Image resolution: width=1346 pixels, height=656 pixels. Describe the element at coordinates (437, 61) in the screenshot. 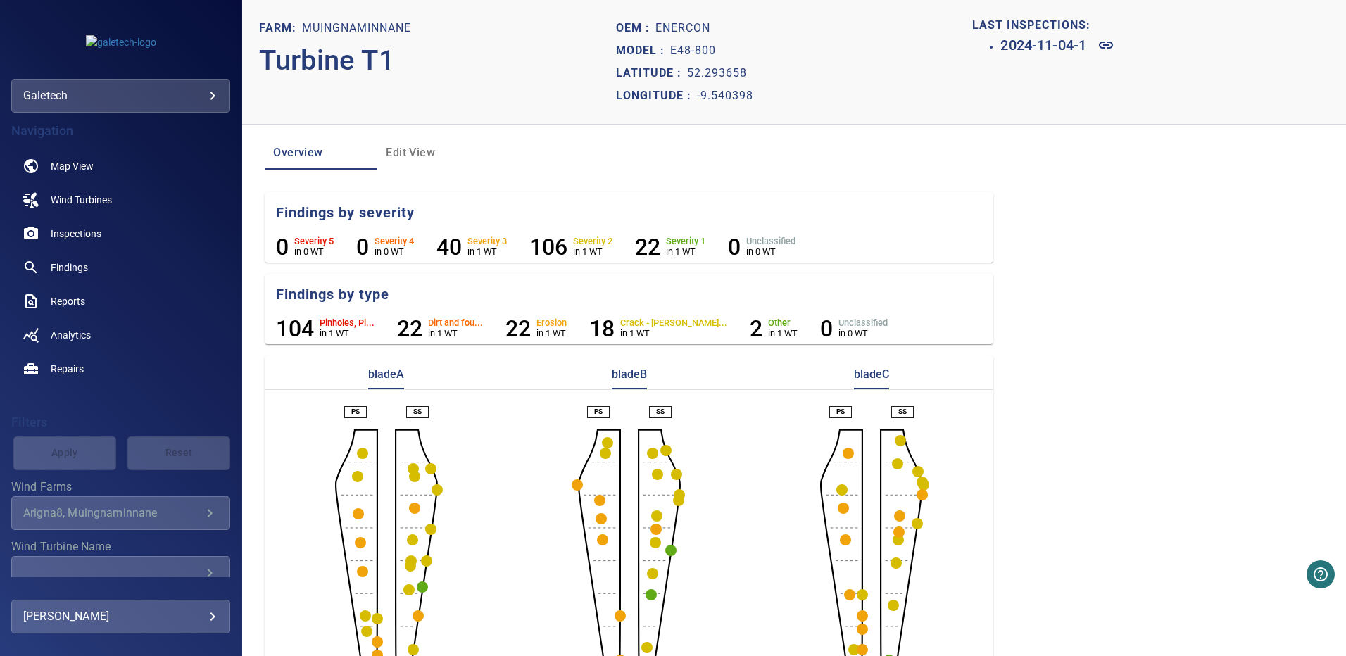

I see `p: Turbine T1` at that location.